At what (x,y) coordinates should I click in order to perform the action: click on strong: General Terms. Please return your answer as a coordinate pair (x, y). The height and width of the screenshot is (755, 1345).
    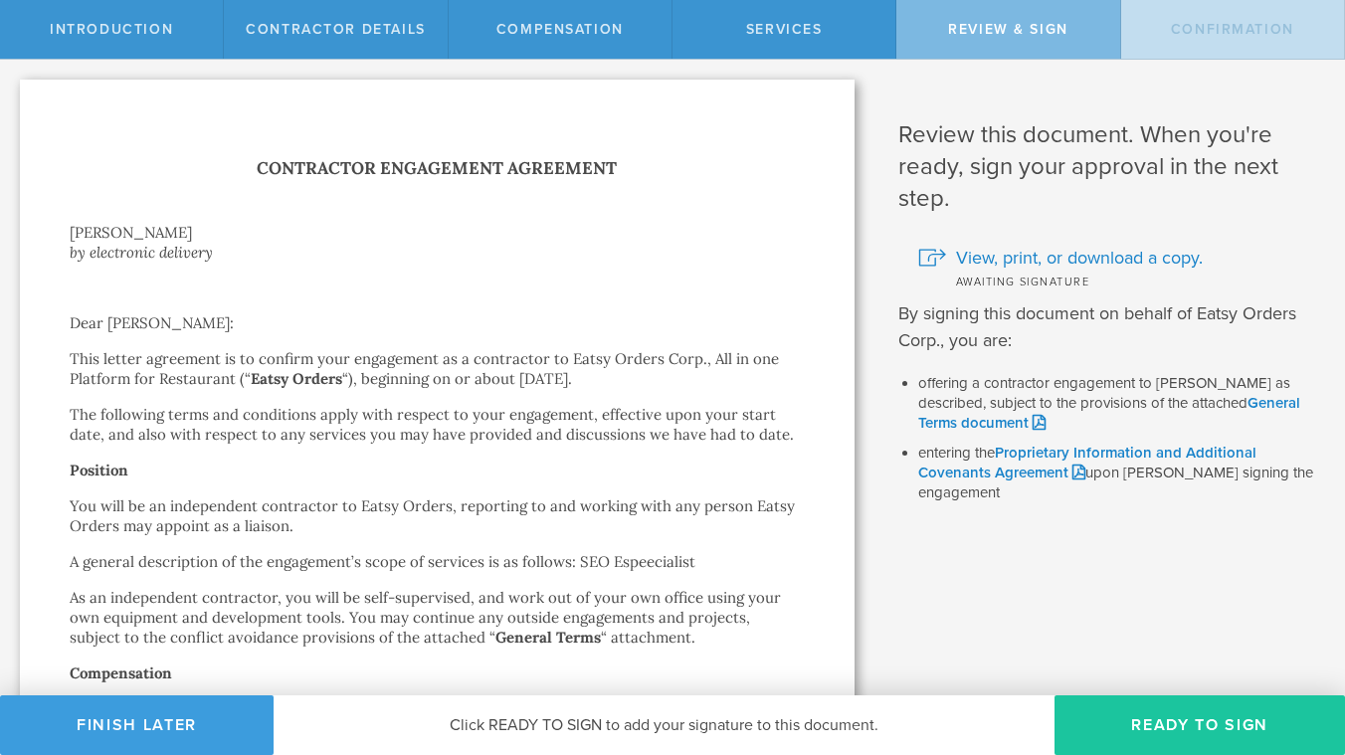
    Looking at the image, I should click on (548, 637).